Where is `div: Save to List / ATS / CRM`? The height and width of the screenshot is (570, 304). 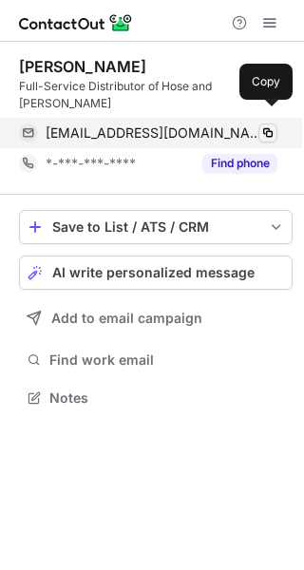 div: Save to List / ATS / CRM is located at coordinates (156, 227).